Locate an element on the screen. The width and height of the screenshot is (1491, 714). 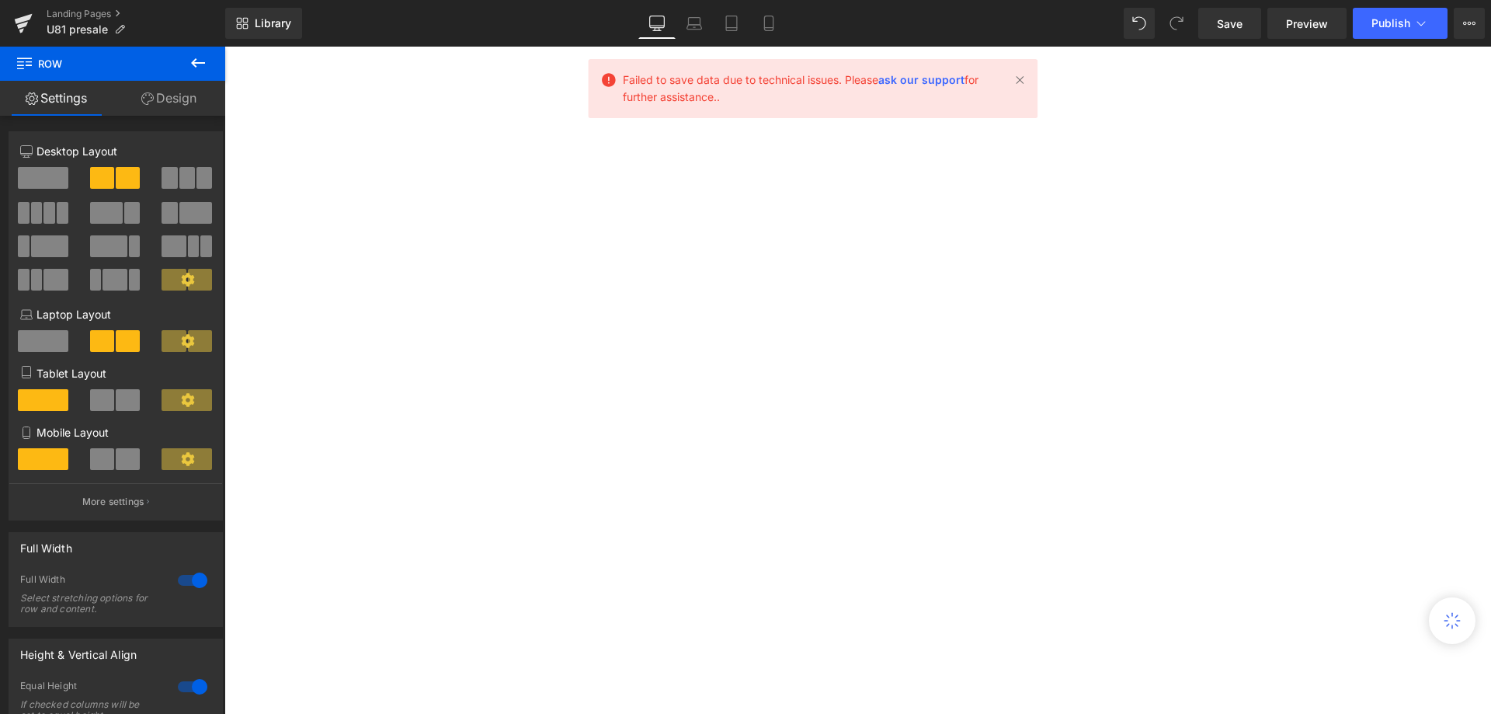
span: Row is located at coordinates (93, 64).